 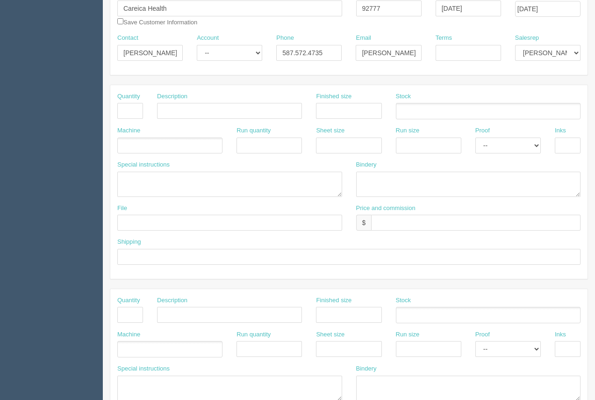 I want to click on label: Account, so click(x=208, y=38).